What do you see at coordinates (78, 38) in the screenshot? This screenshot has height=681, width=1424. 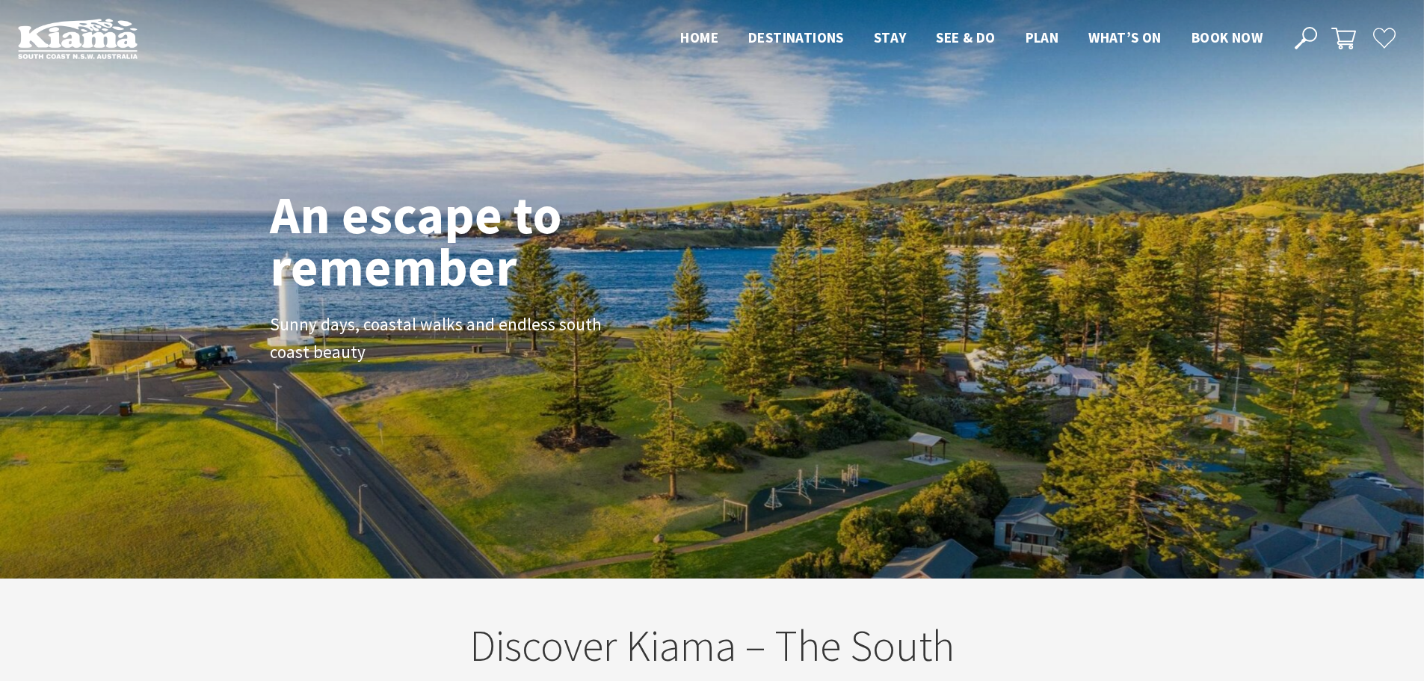 I see `img: Kiama Logo` at bounding box center [78, 38].